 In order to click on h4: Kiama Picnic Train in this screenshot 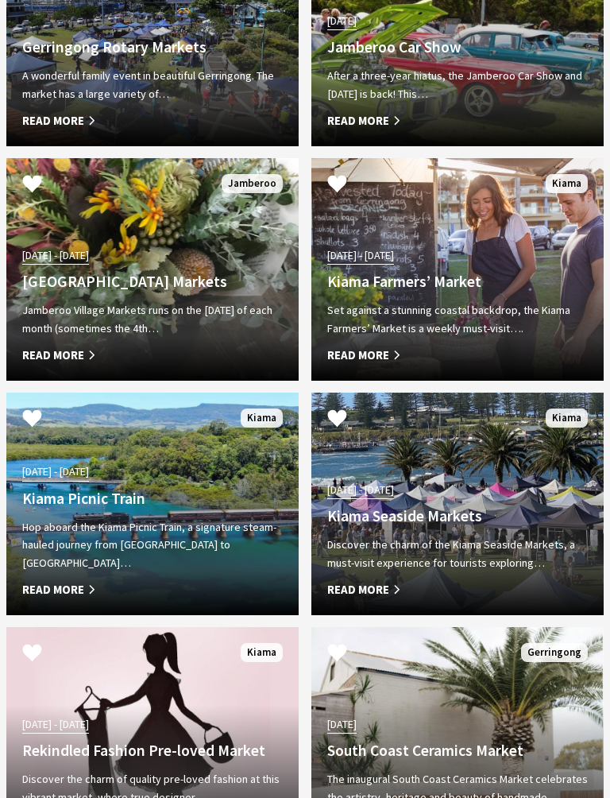, I will do `click(153, 498)`.